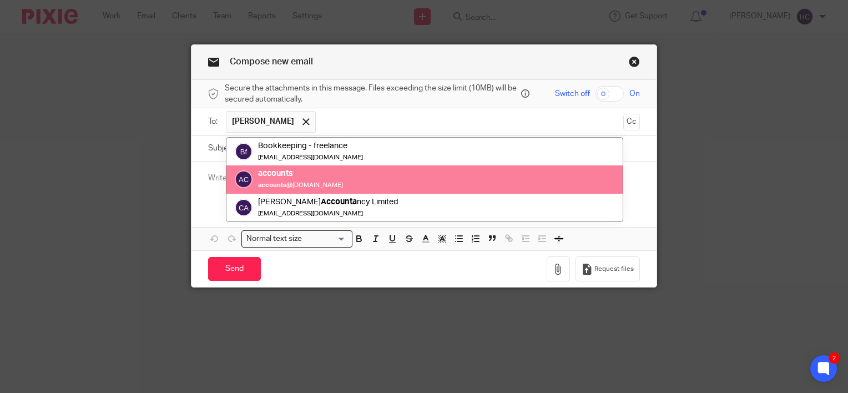  Describe the element at coordinates (338, 201) in the screenshot. I see `em: Accounta` at that location.